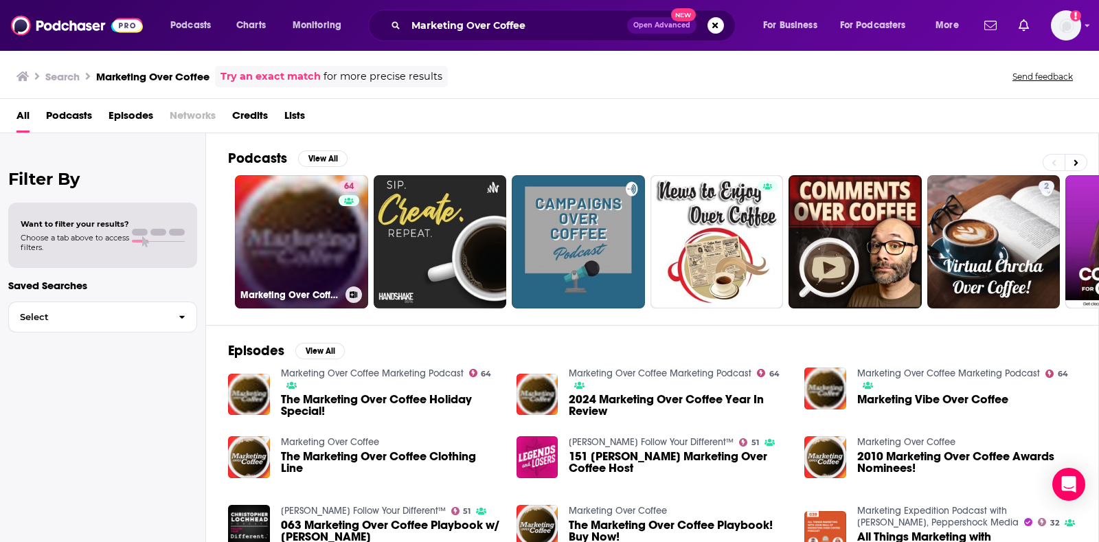 The image size is (1099, 542). I want to click on a: Podcasts, so click(69, 118).